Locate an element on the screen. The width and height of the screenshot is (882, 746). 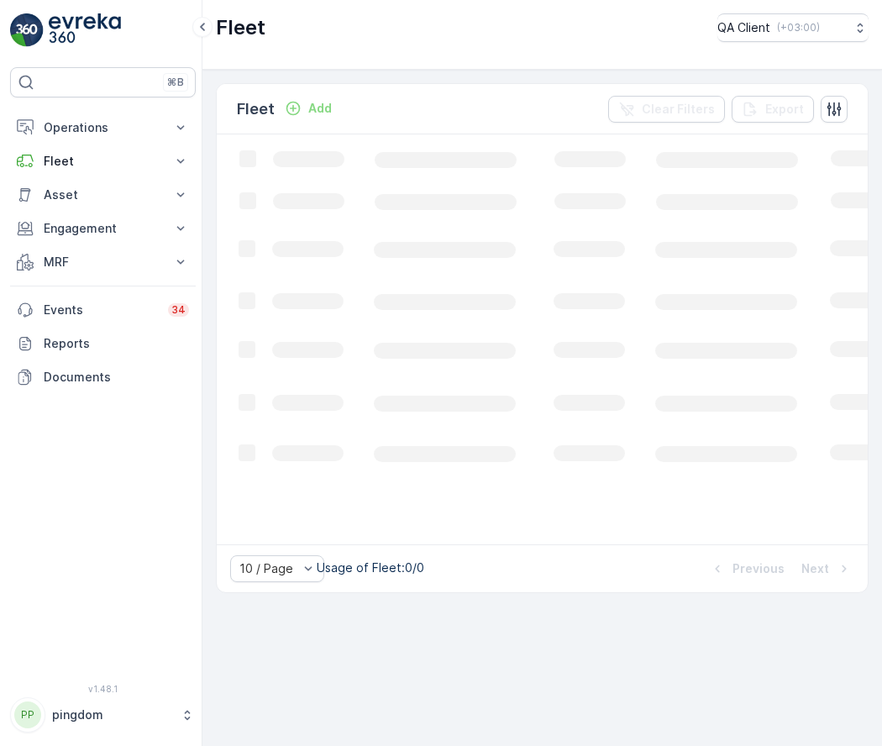
a: Reports is located at coordinates (103, 344).